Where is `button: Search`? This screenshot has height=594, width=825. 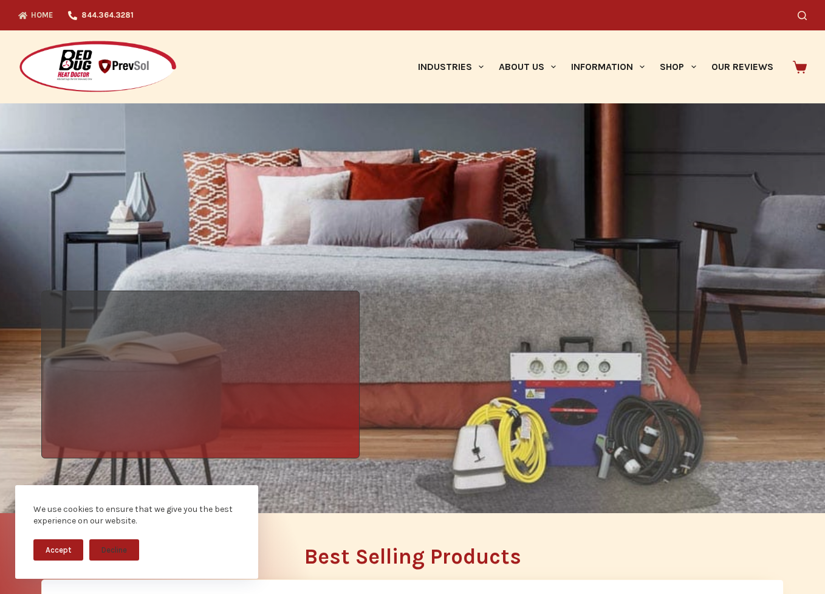
button: Search is located at coordinates (802, 15).